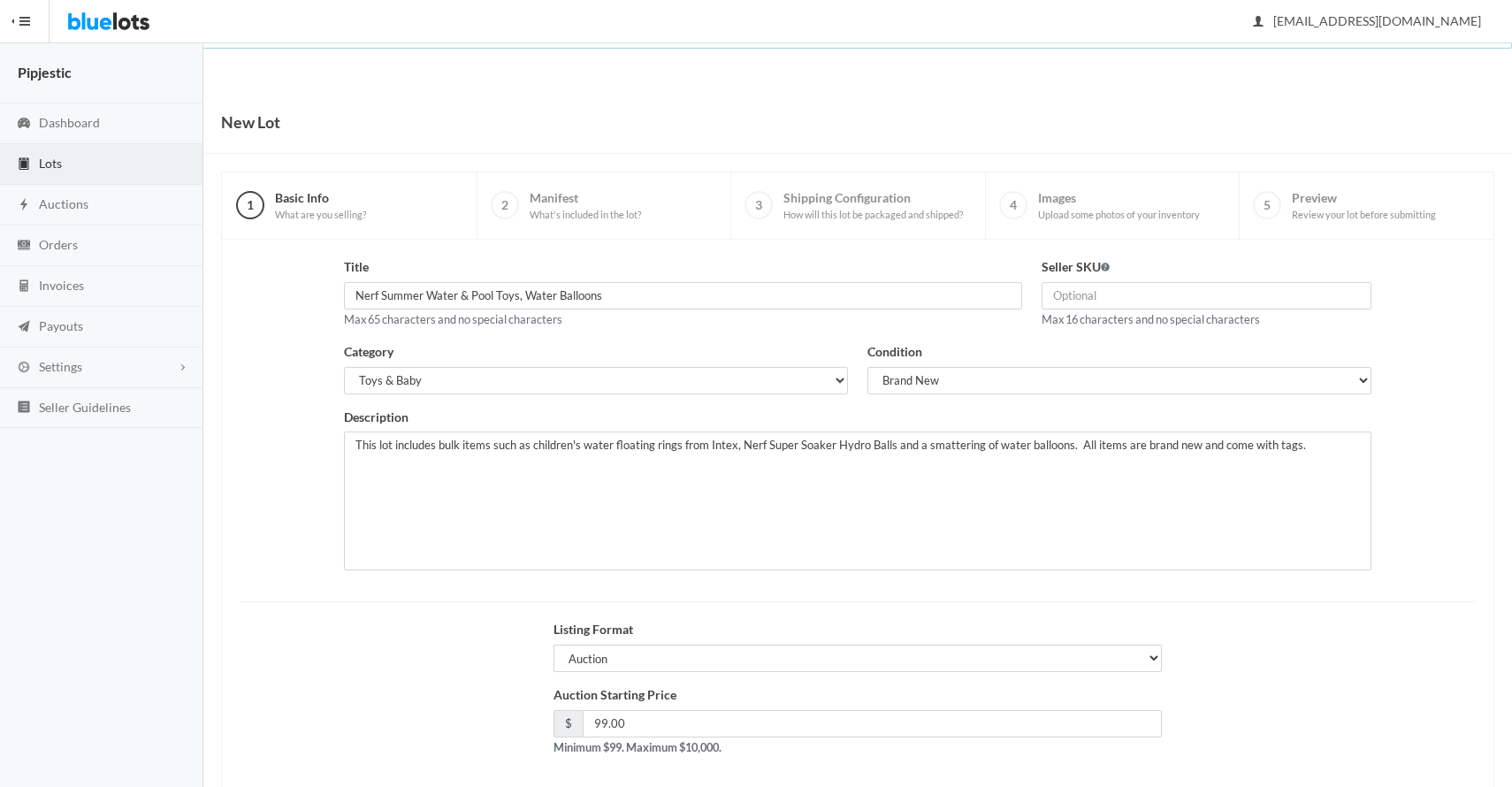 This screenshot has width=1512, height=787. I want to click on span: Orders, so click(59, 244).